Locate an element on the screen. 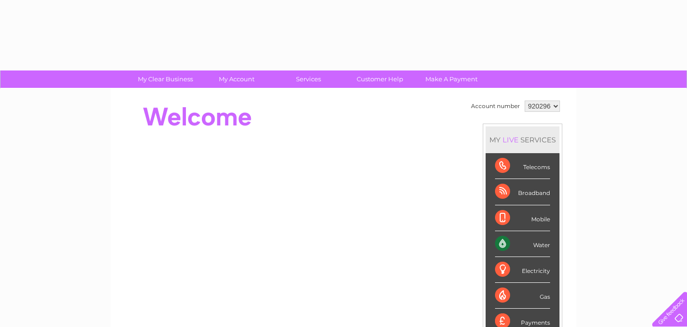 The height and width of the screenshot is (327, 687). div: Gas is located at coordinates (522, 296).